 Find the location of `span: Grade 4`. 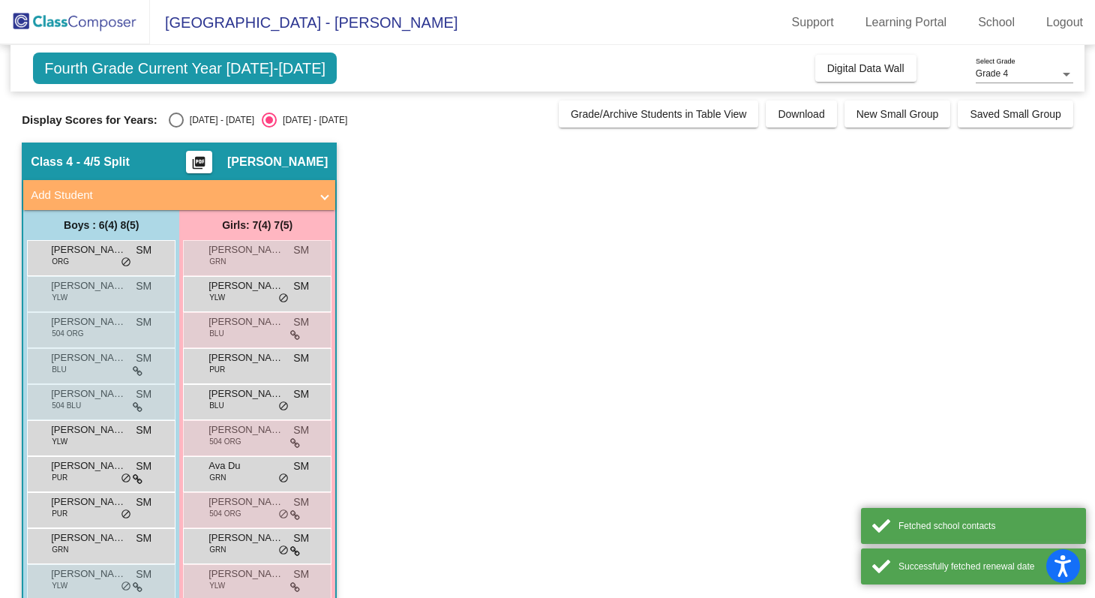

span: Grade 4 is located at coordinates (992, 74).